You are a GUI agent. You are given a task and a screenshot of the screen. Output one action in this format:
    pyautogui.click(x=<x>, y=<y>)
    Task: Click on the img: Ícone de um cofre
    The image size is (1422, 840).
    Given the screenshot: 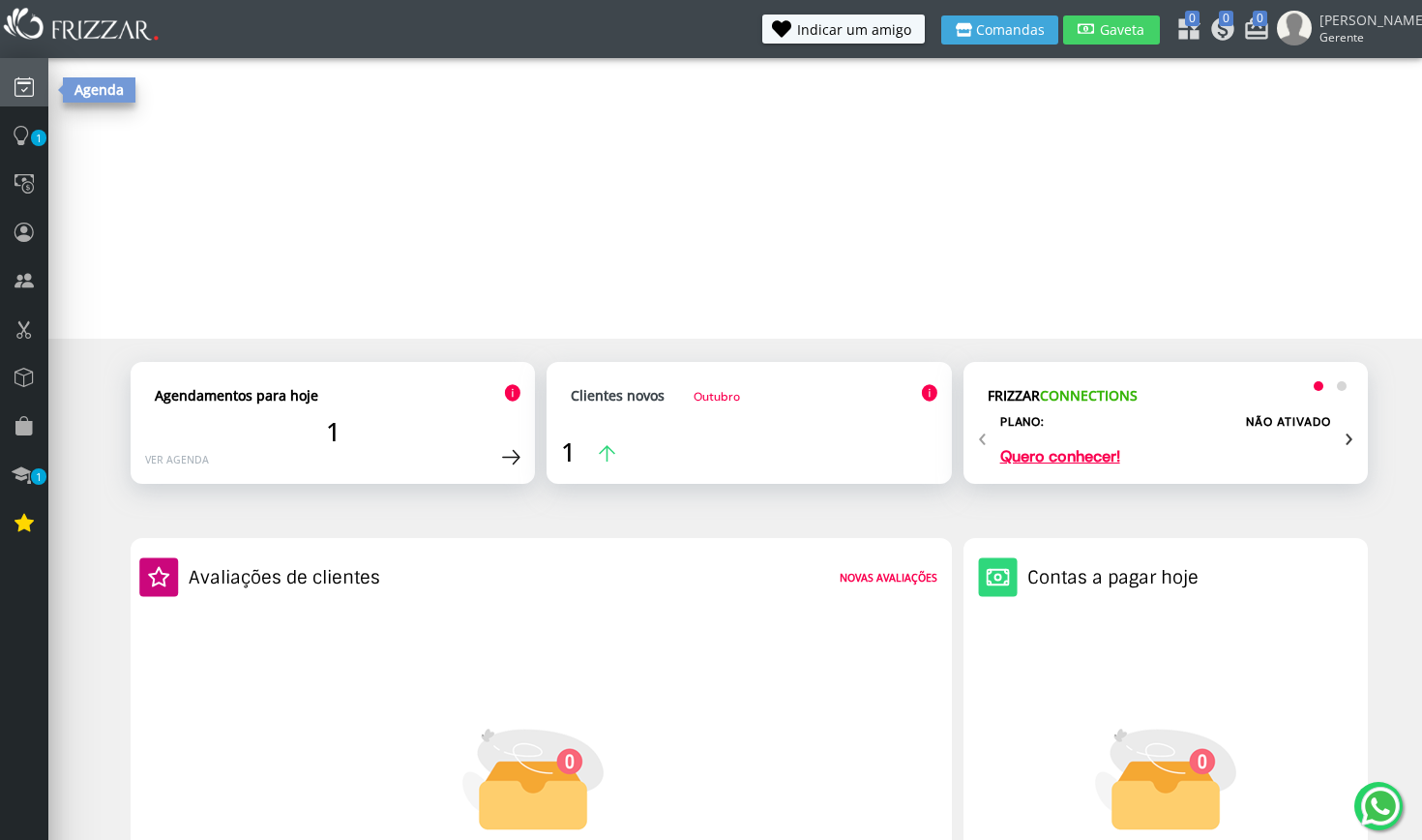 What is the action you would take?
    pyautogui.click(x=997, y=576)
    